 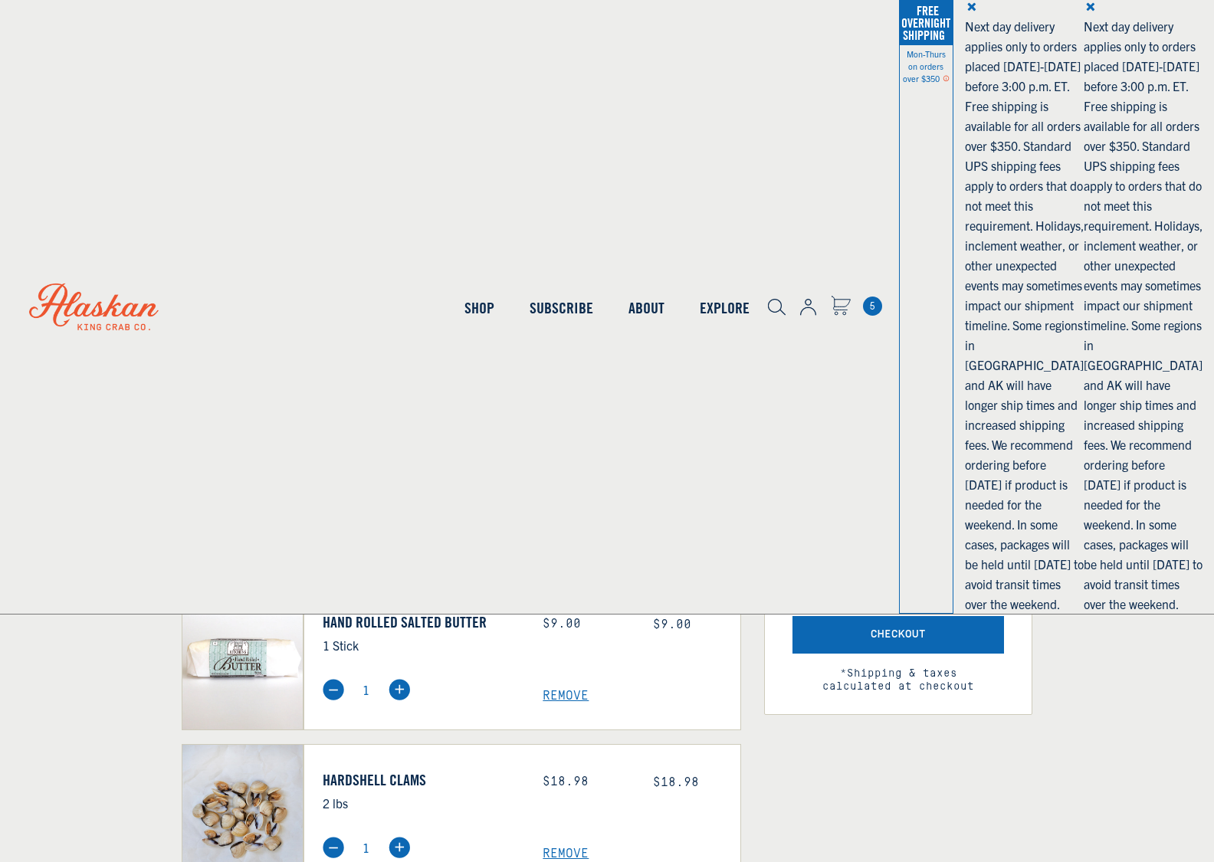 I want to click on img: account, so click(x=808, y=307).